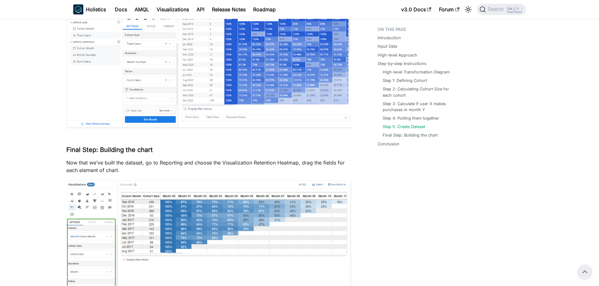 This screenshot has width=599, height=286. What do you see at coordinates (419, 107) in the screenshot?
I see `a: Step 3: Calculate if user X makes purchases in month Y` at bounding box center [419, 107].